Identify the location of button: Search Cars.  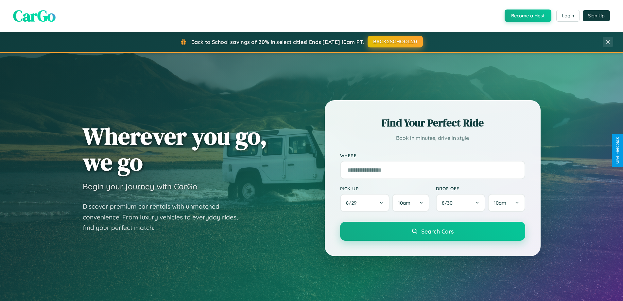
(433, 231).